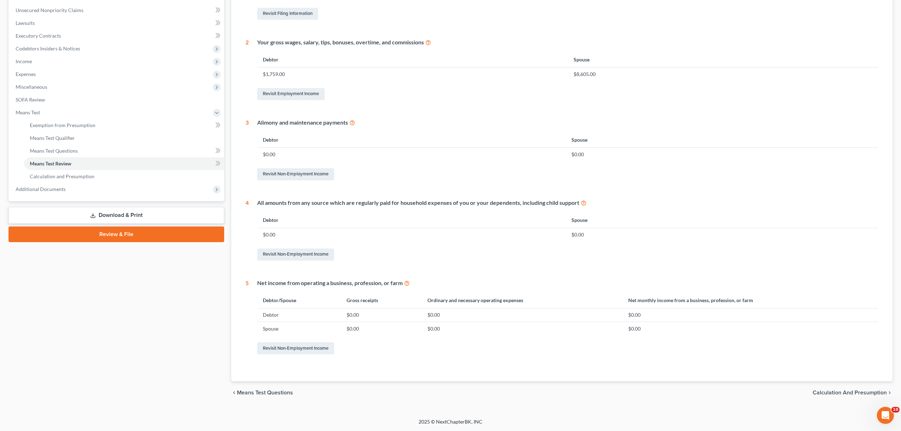 The image size is (901, 431). What do you see at coordinates (451, 424) in the screenshot?
I see `div: 2025 © NextChapterBK, INC` at bounding box center [451, 424].